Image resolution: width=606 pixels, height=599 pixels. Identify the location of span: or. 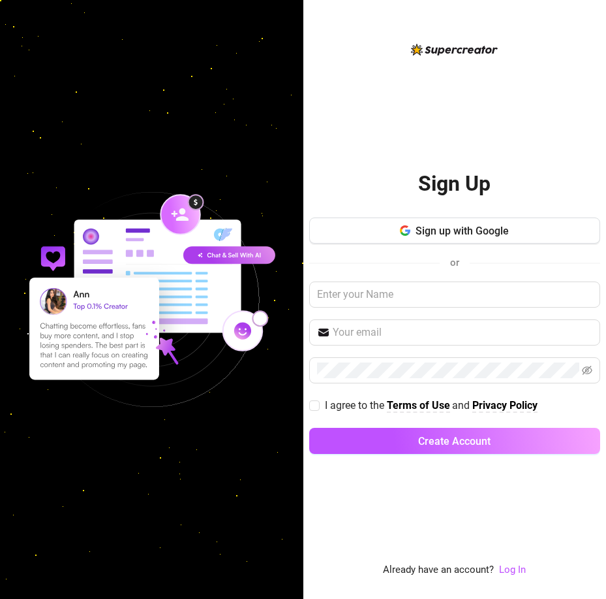
(455, 262).